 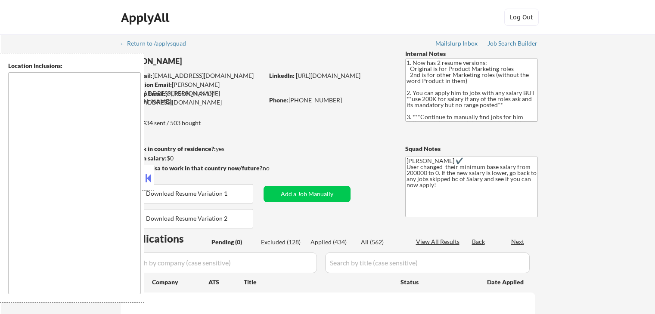 I want to click on div: Status, so click(x=437, y=282).